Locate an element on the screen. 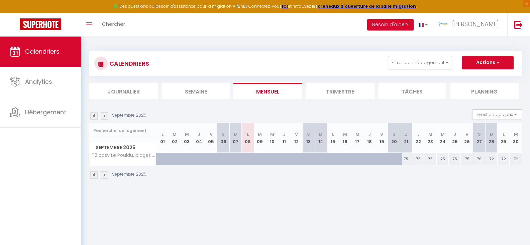 This screenshot has width=530, height=245. th: 07 is located at coordinates (236, 138).